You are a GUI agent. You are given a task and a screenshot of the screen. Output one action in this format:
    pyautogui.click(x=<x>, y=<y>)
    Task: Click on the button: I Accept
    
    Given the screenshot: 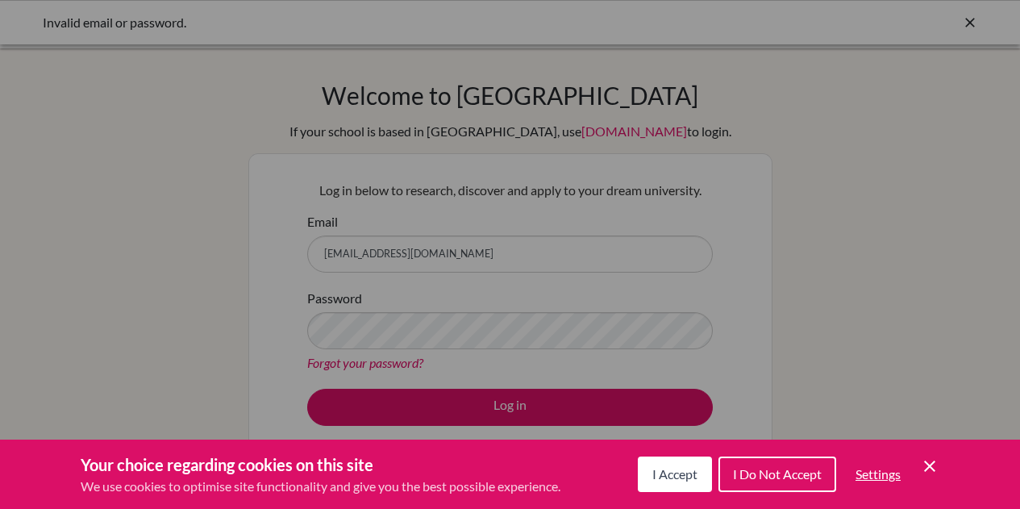 What is the action you would take?
    pyautogui.click(x=675, y=474)
    